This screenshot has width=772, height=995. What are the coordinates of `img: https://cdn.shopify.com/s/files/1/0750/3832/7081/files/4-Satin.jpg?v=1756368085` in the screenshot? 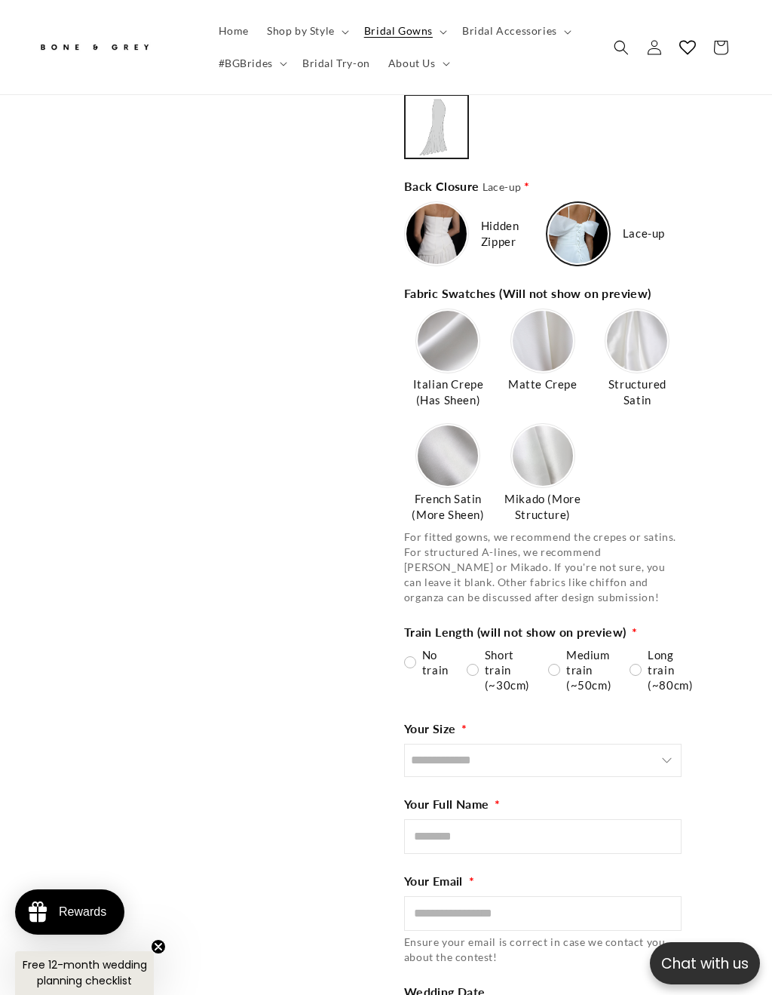 It's located at (637, 341).